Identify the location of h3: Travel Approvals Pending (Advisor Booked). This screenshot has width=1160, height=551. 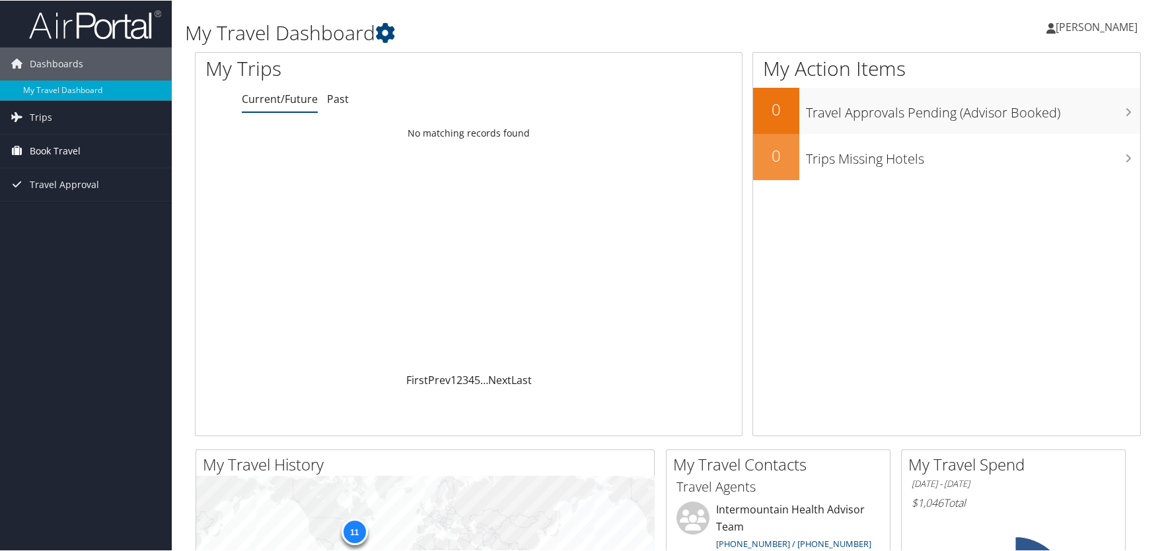
(973, 109).